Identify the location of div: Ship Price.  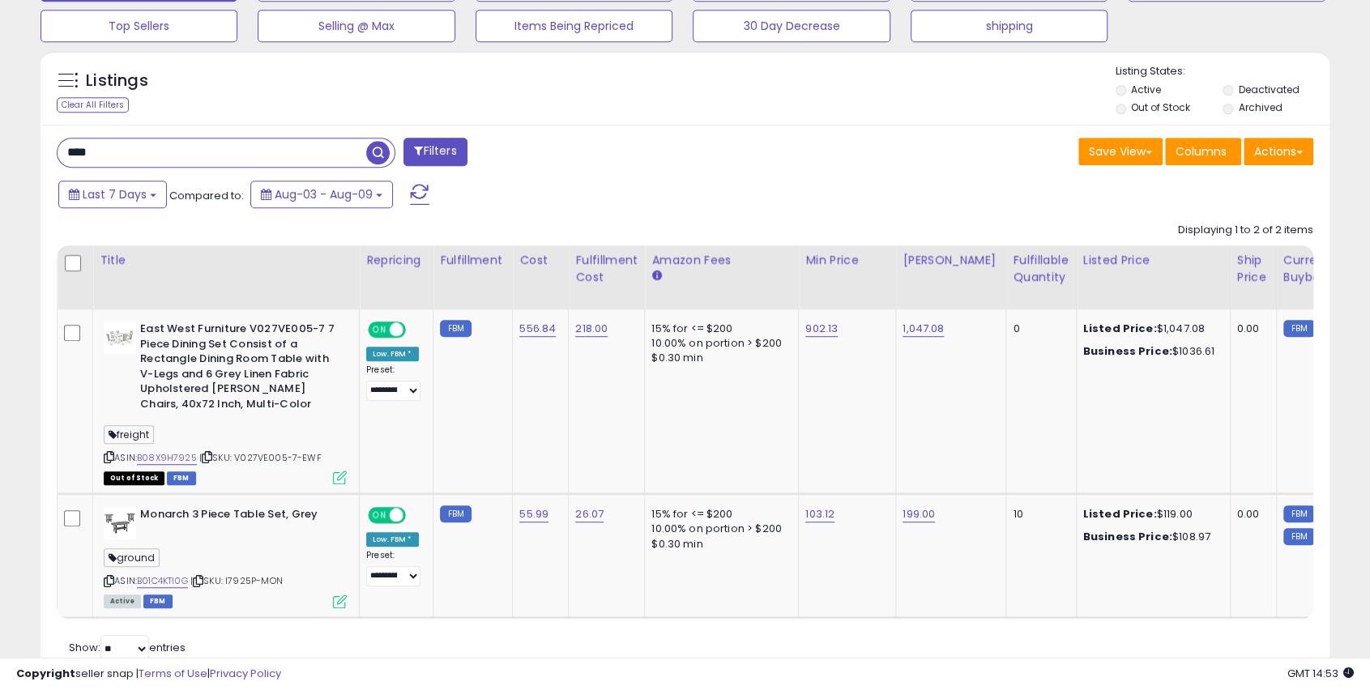
(1254, 269).